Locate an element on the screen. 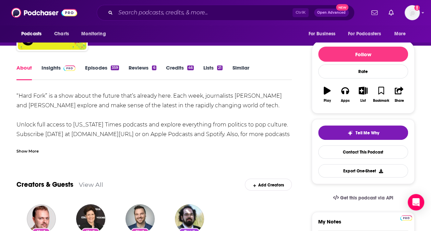  a: Lists21 is located at coordinates (213, 72).